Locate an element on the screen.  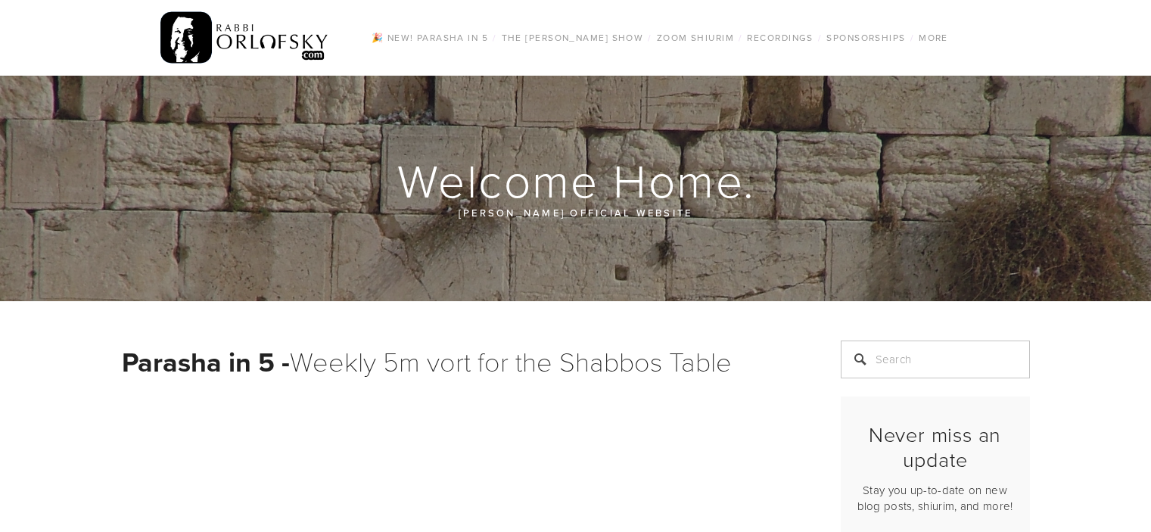
a: Zoom Shiurim is located at coordinates (695, 38).